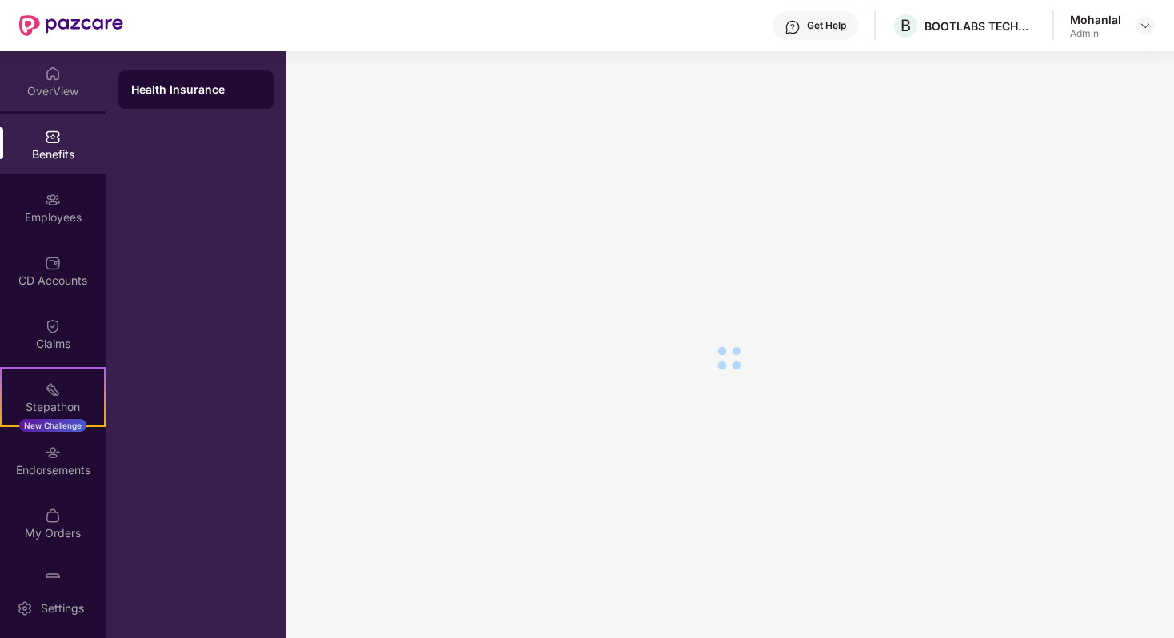 Image resolution: width=1174 pixels, height=638 pixels. Describe the element at coordinates (53, 137) in the screenshot. I see `img: svg+xml;base64,PHN2ZyBpZD0iQmVuZWZpdHMiIHhtbG5zPSJodHRwOi8vd3d3LnczLm9yZy8yMDAwL3N2ZyIgd2lkdGg9Ij...` at that location.